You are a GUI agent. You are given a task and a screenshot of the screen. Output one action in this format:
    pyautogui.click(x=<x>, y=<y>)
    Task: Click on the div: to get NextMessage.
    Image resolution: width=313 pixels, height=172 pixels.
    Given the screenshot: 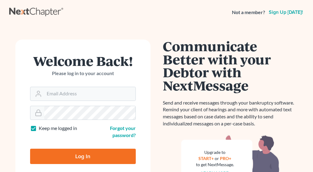 What is the action you would take?
    pyautogui.click(x=215, y=165)
    